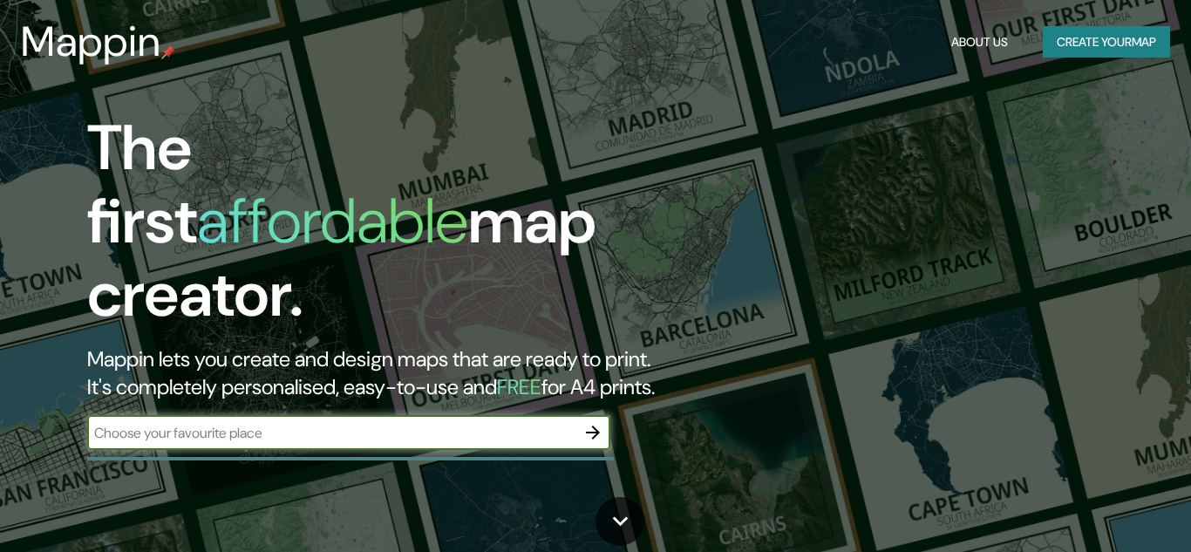 The height and width of the screenshot is (552, 1191). I want to click on h1: The first map creator., so click(384, 228).